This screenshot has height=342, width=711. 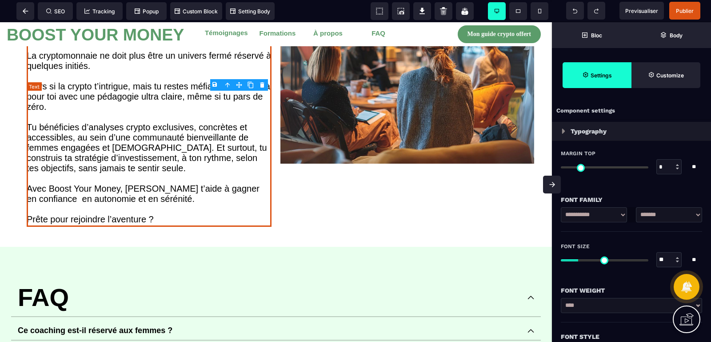 What do you see at coordinates (278, 11) in the screenshot?
I see `button: Formations` at bounding box center [278, 11].